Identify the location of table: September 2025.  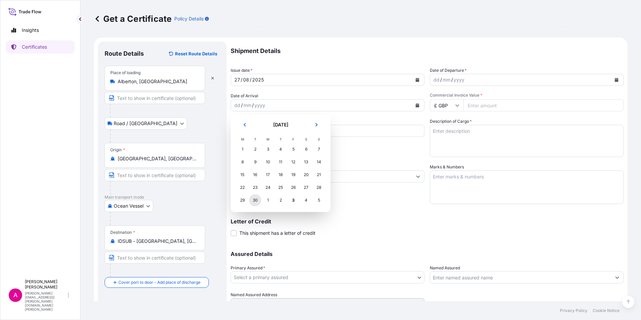
(281, 171).